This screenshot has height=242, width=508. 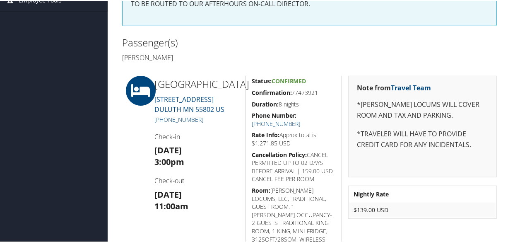 I want to click on h5: Approx total is $1,271.85 USD, so click(x=294, y=138).